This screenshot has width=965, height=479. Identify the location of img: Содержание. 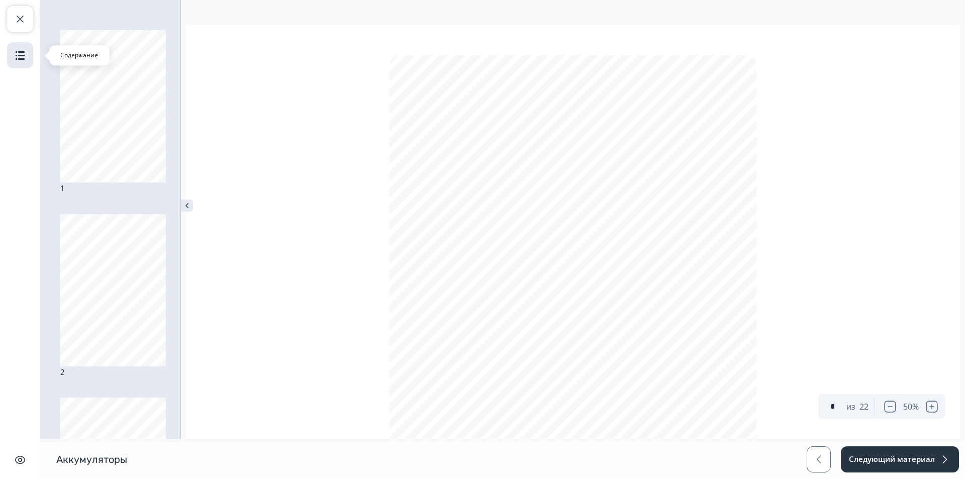
(20, 55).